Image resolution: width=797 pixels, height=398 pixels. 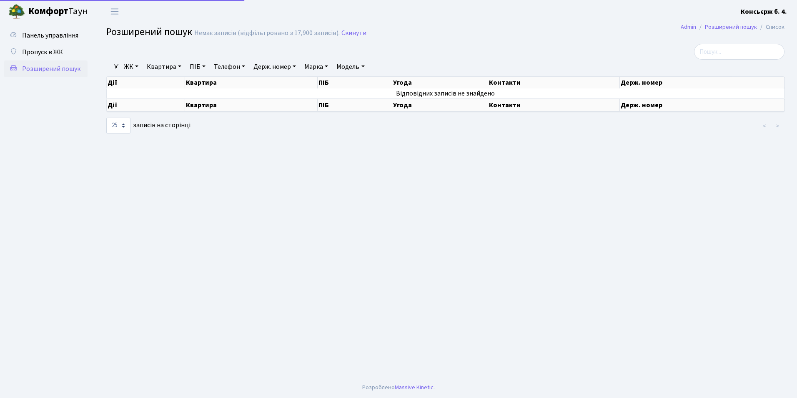 What do you see at coordinates (58, 12) in the screenshot?
I see `span: Таун` at bounding box center [58, 12].